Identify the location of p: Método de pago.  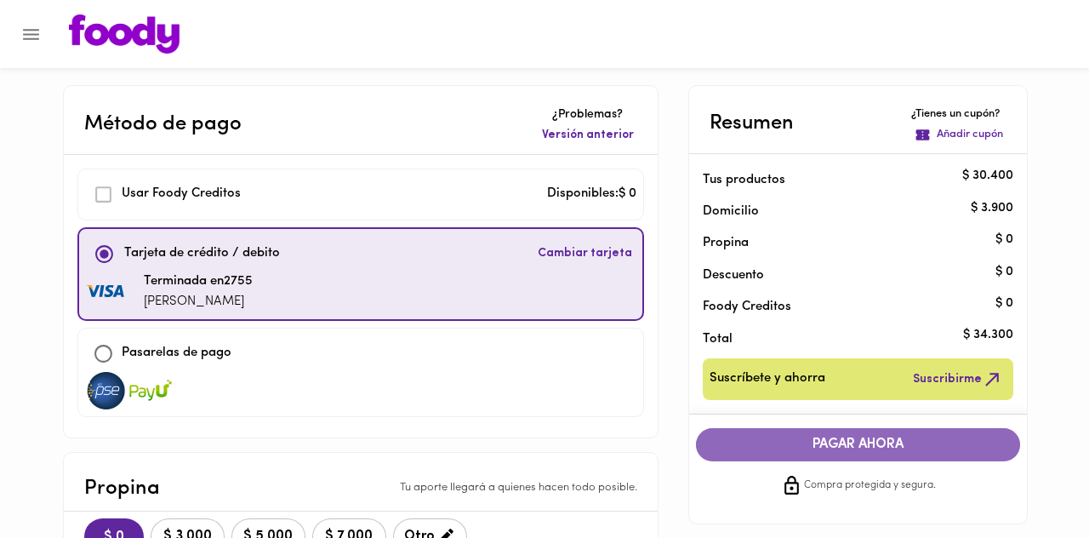
(162, 124).